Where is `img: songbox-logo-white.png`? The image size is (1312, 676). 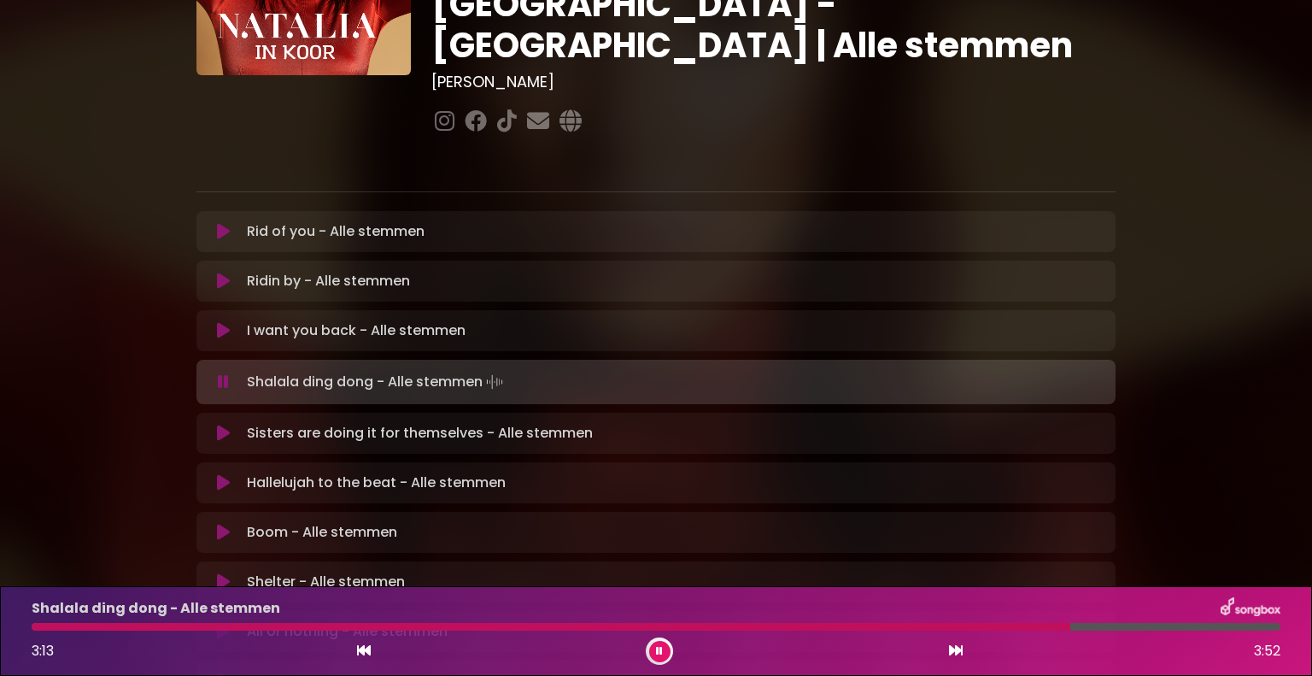 img: songbox-logo-white.png is located at coordinates (1250, 608).